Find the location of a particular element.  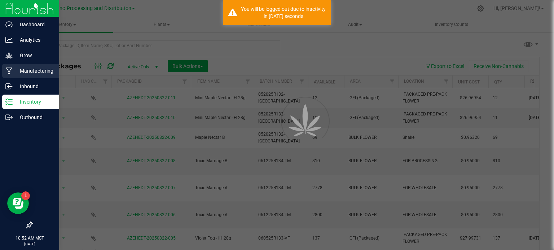

p: Dashboard is located at coordinates (34, 25).